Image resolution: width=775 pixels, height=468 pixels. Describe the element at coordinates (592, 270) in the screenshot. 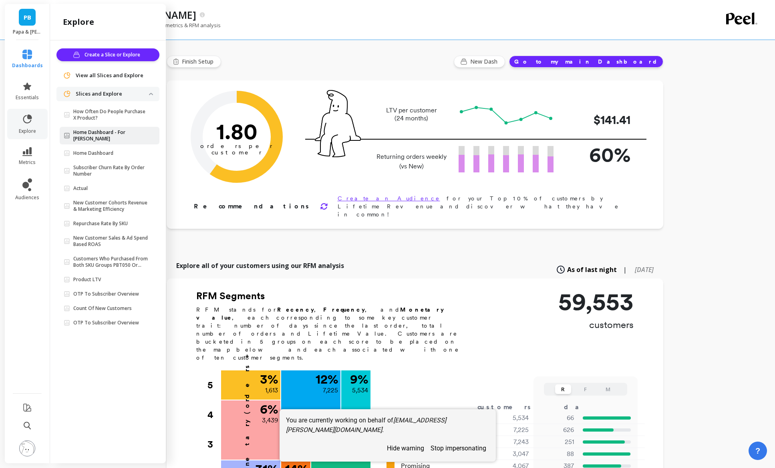

I see `span: As of last night` at that location.